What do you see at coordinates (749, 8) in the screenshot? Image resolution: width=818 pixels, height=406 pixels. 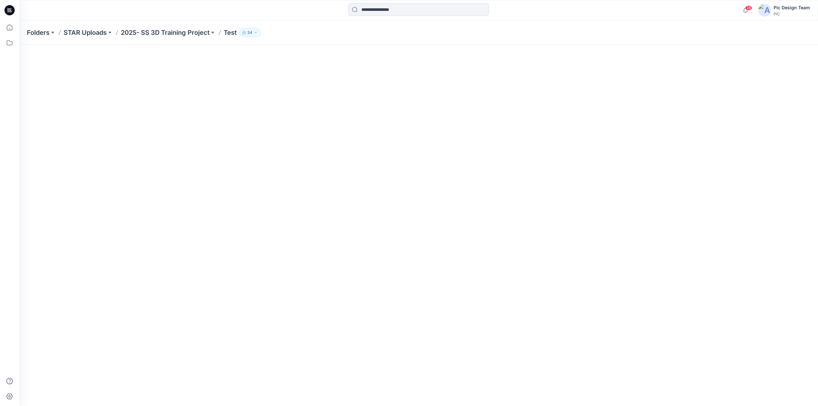 I see `span: 28` at bounding box center [749, 8].